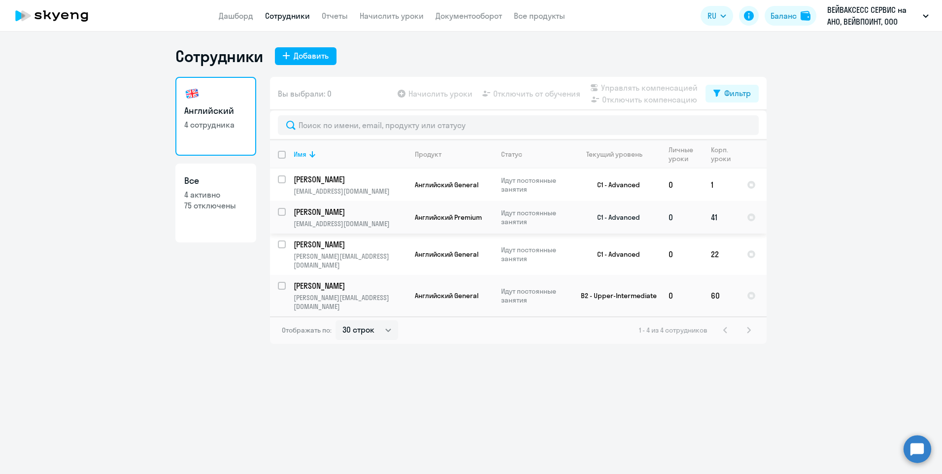 This screenshot has width=942, height=474. I want to click on td: 60, so click(721, 296).